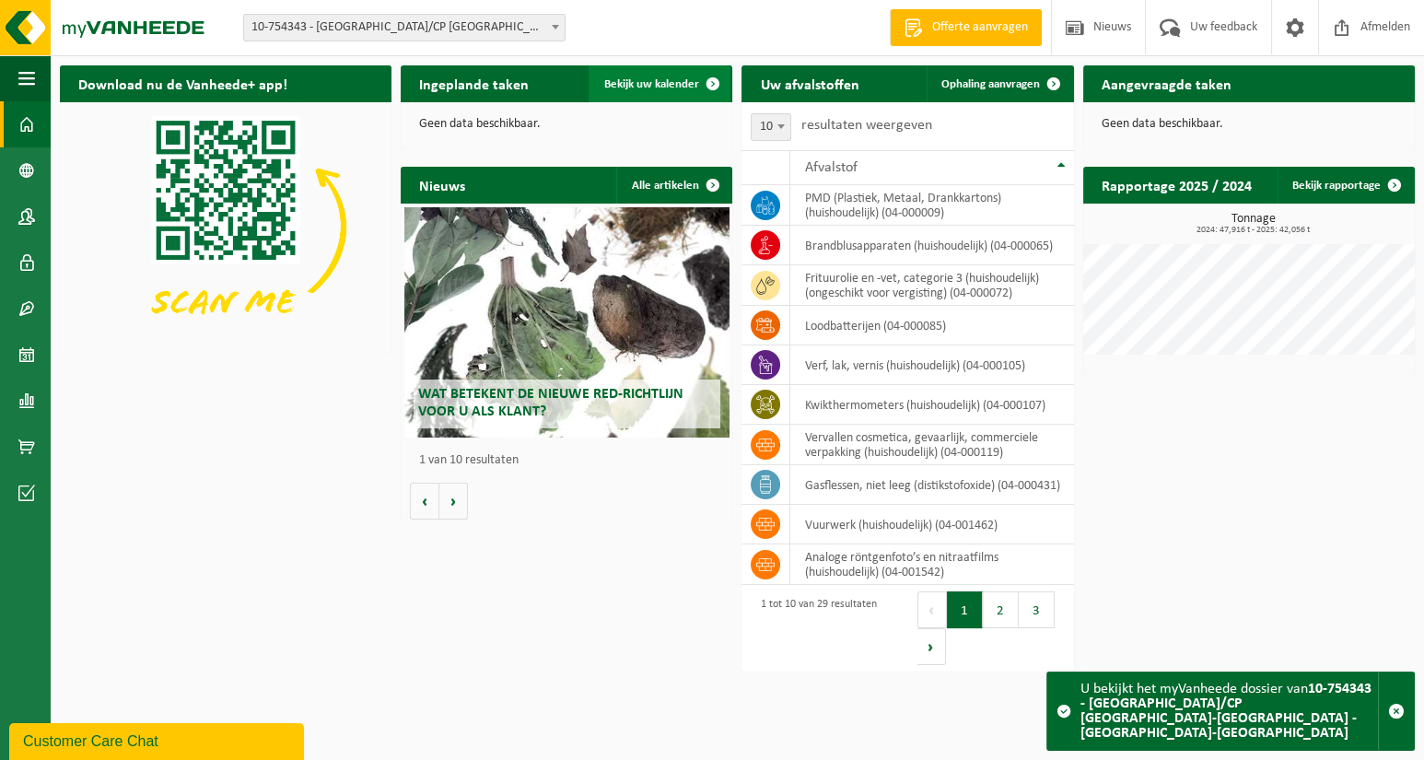 This screenshot has height=760, width=1424. I want to click on a: Offerte aanvragen, so click(965, 28).